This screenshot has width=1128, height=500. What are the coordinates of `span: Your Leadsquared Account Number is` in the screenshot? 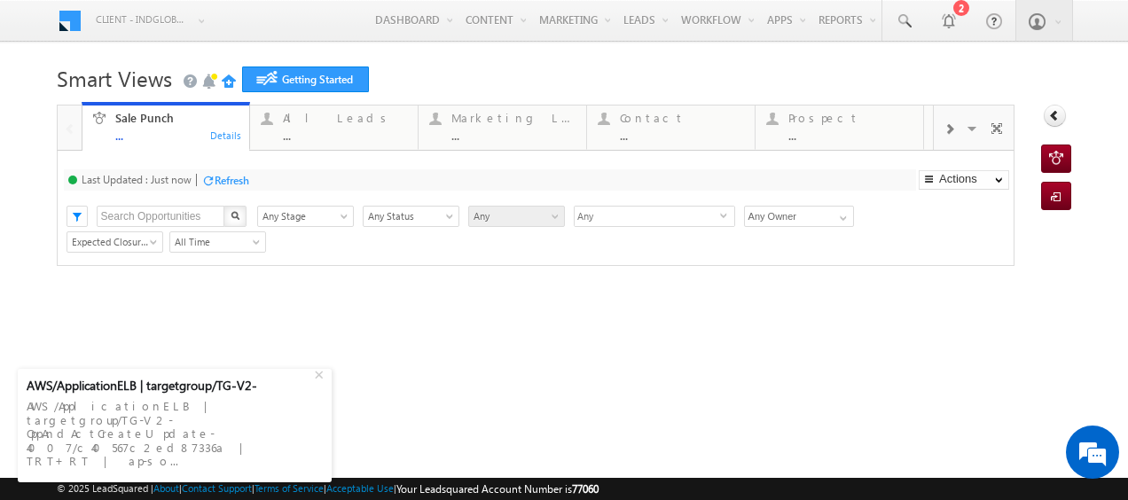 It's located at (497, 489).